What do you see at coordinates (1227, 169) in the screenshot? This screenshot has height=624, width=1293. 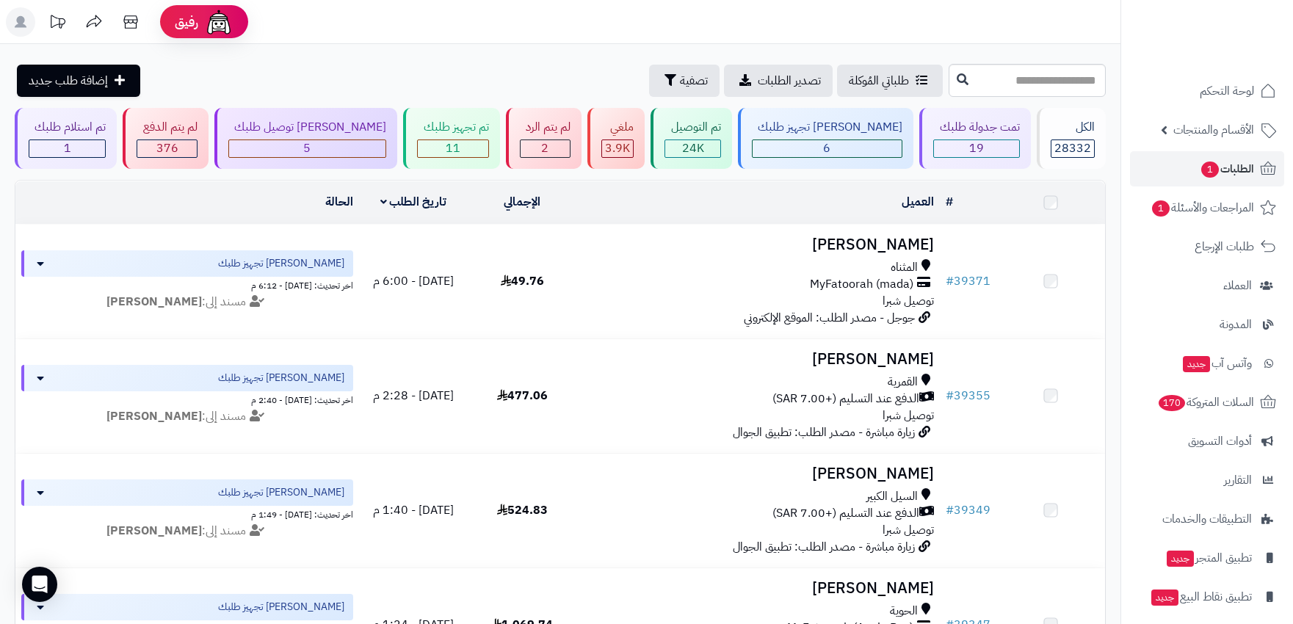 I see `span: الطلبات` at bounding box center [1227, 169].